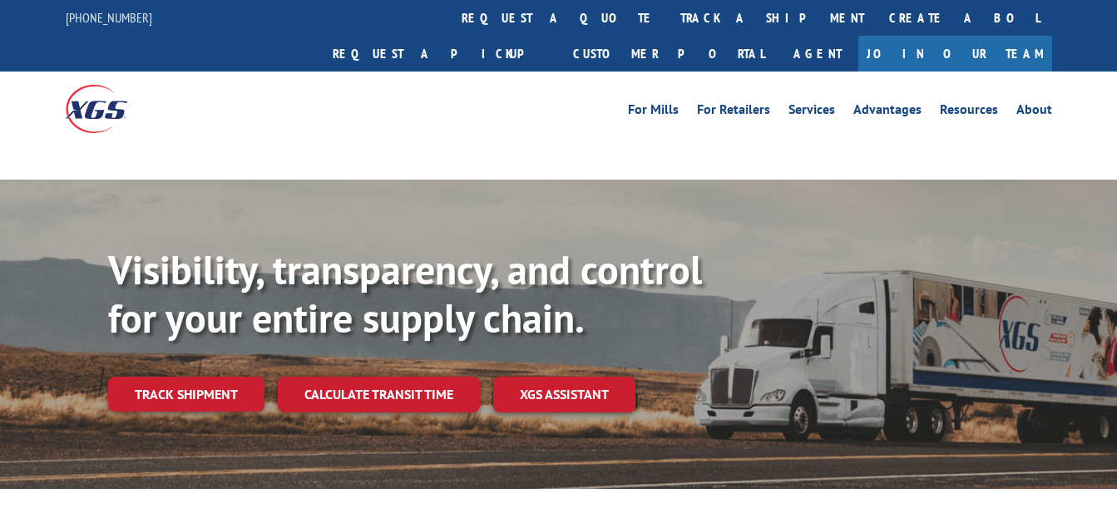 The width and height of the screenshot is (1117, 528). I want to click on a: Agent, so click(818, 53).